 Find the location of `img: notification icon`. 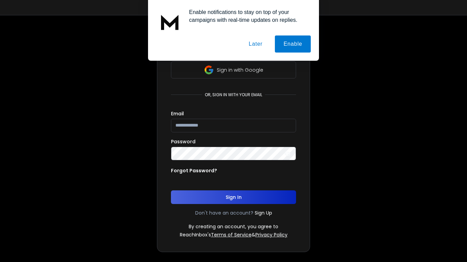

img: notification icon is located at coordinates (170, 22).